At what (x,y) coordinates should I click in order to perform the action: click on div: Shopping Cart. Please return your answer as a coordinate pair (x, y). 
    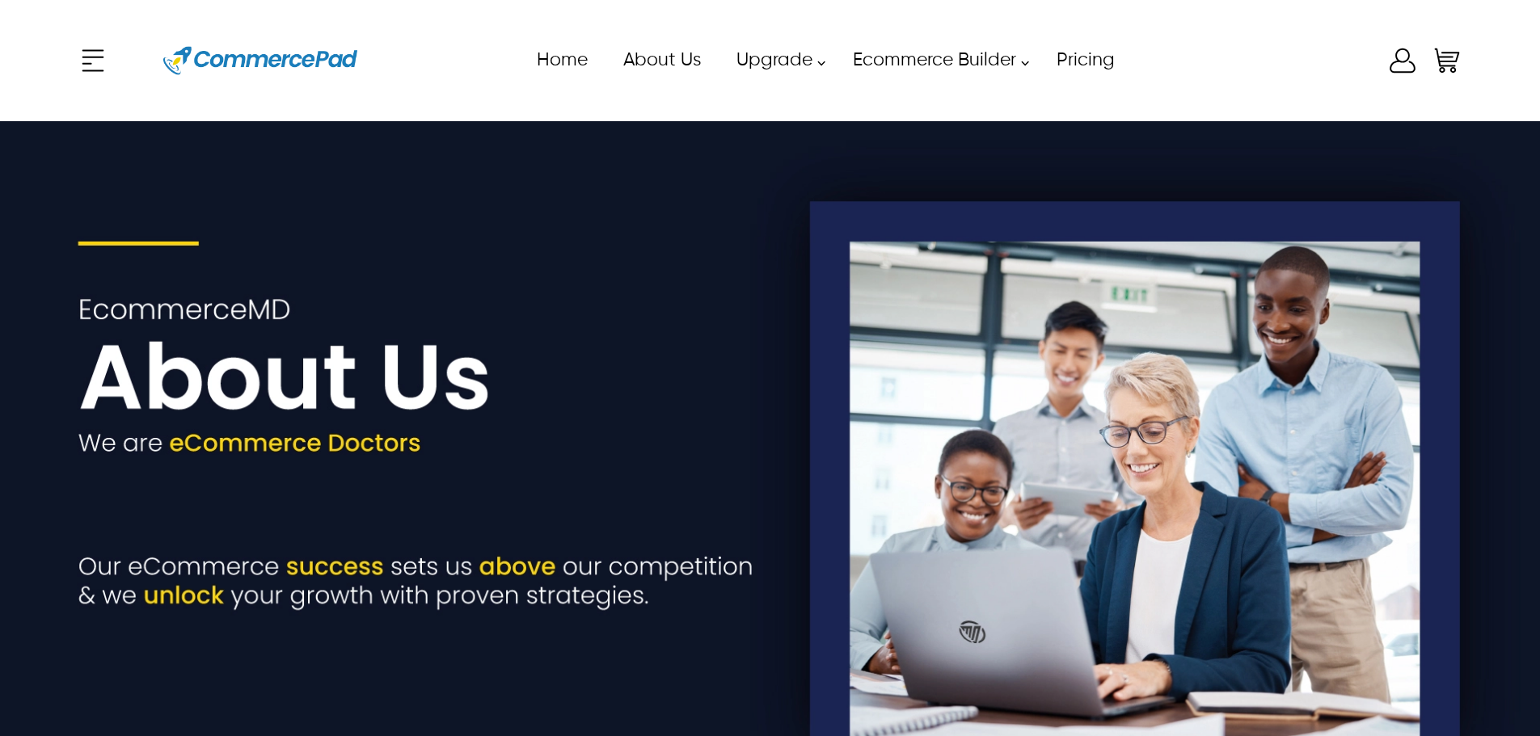
    Looking at the image, I should click on (1447, 61).